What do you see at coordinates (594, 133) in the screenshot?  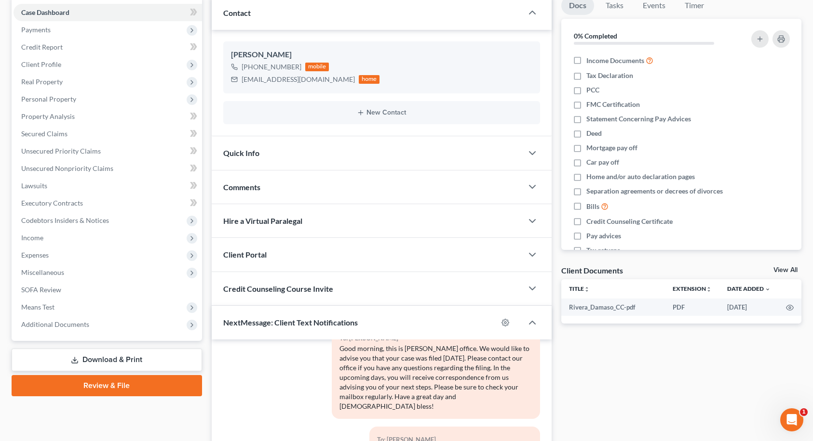 I see `span: Deed` at bounding box center [594, 133].